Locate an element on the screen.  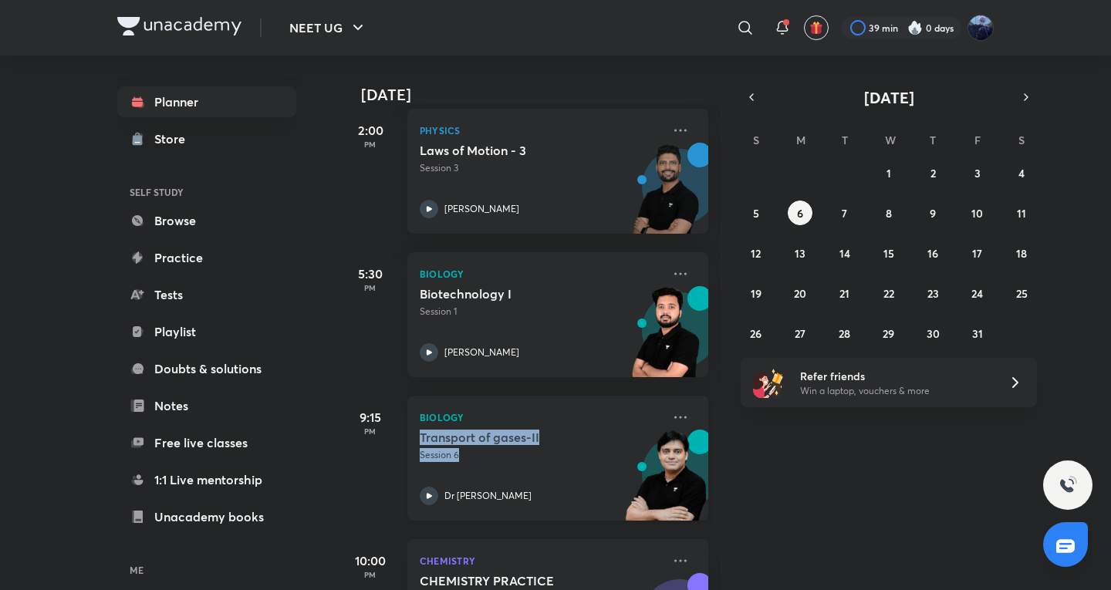
button: October 21, 2025 is located at coordinates (845, 293).